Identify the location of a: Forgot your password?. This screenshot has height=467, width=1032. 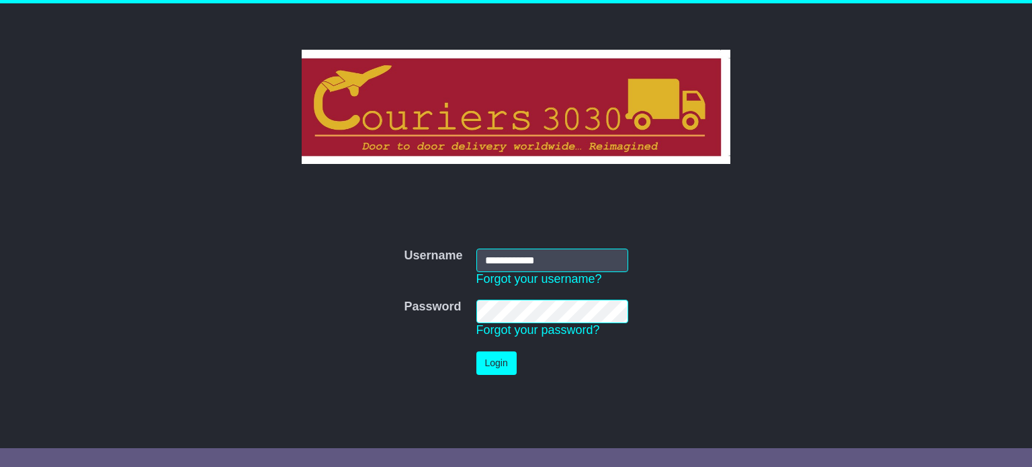
(538, 330).